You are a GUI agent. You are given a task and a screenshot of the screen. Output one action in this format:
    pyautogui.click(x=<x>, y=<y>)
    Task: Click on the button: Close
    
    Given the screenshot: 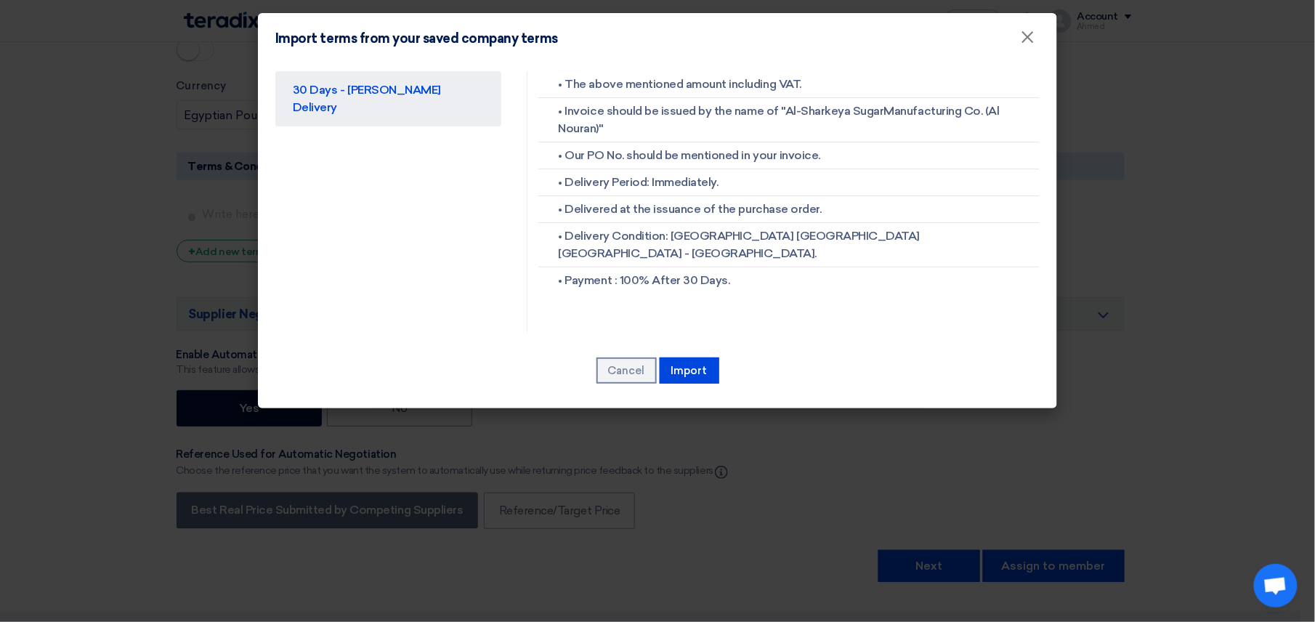 What is the action you would take?
    pyautogui.click(x=1028, y=38)
    